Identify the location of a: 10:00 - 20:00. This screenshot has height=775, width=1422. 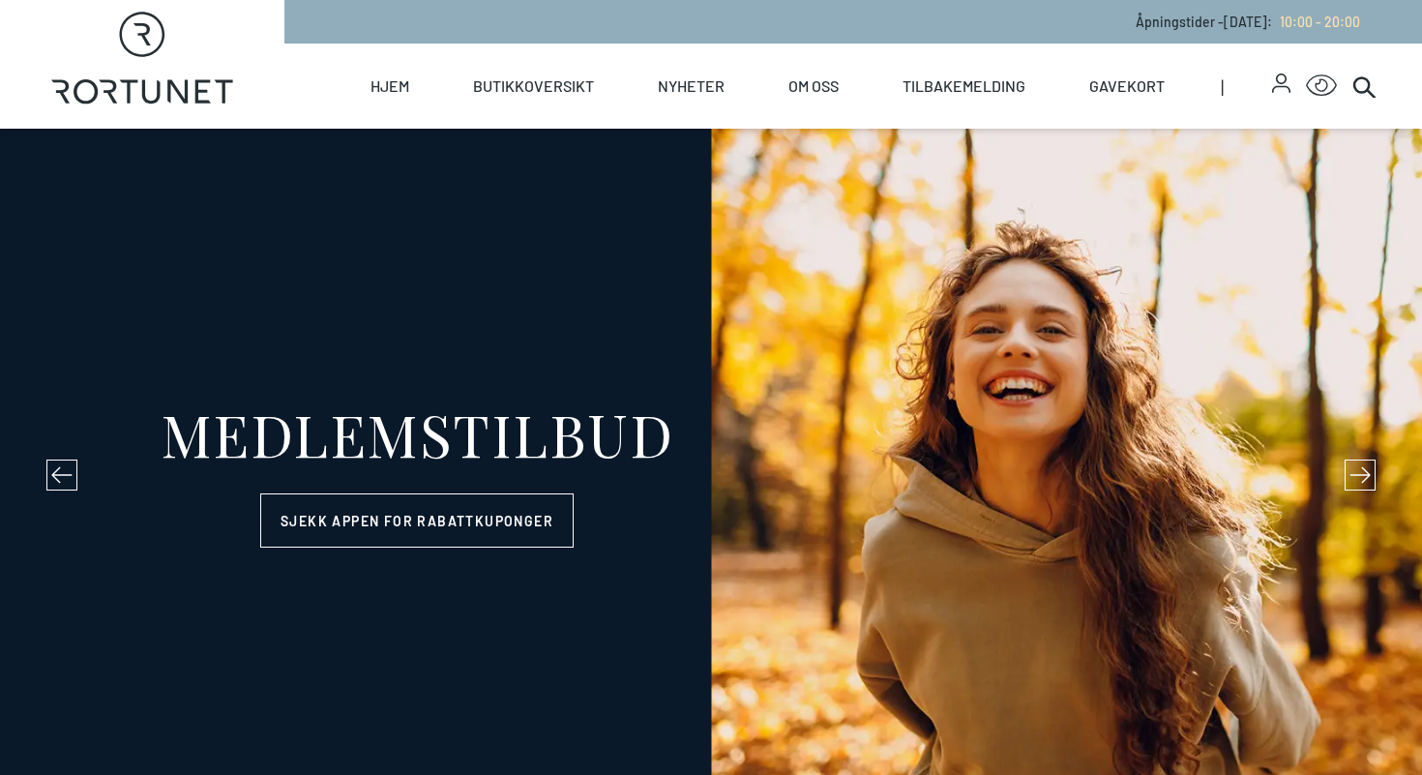
(1316, 21).